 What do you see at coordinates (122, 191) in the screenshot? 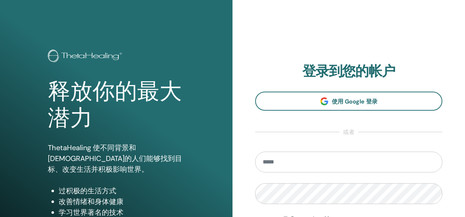
I see `li: 过积极的生活方式` at bounding box center [122, 191].